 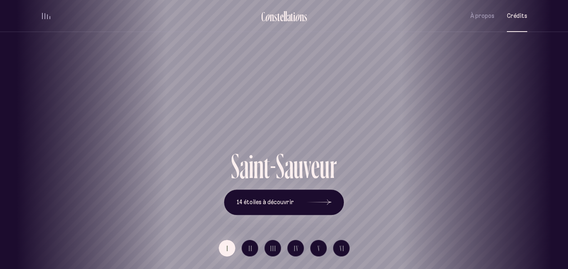 What do you see at coordinates (284, 202) in the screenshot?
I see `button: 14 étoiles à découvrir` at bounding box center [284, 202].